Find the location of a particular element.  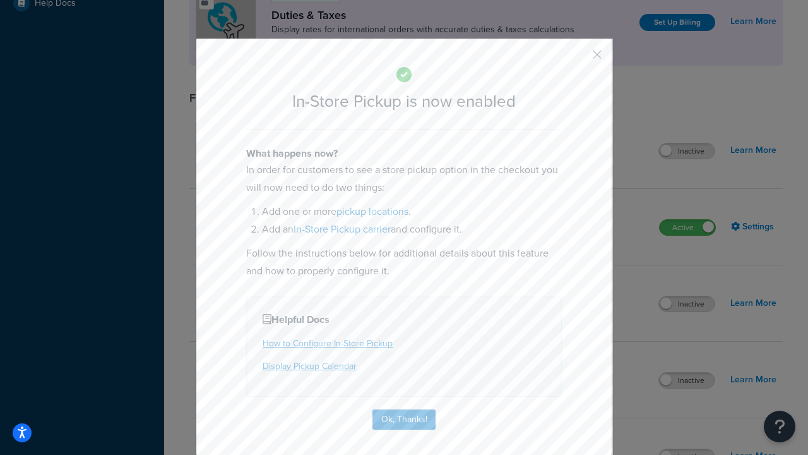

a: How to Configure In-Store Pickup is located at coordinates (328, 343).